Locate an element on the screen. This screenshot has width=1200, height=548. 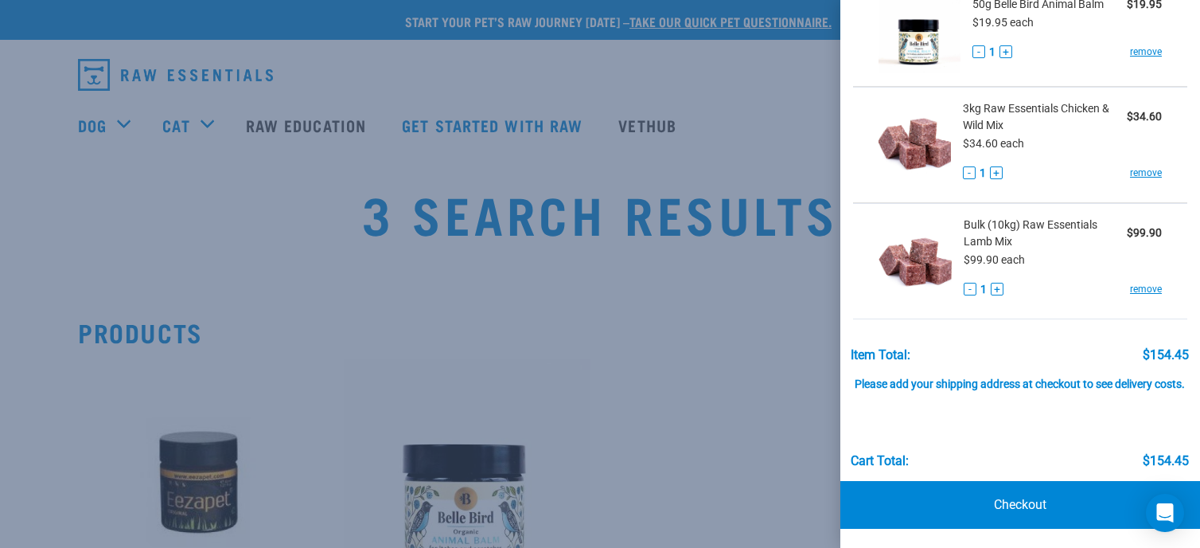
img: Raw Essentials Lamb Mix is located at coordinates (915, 257).